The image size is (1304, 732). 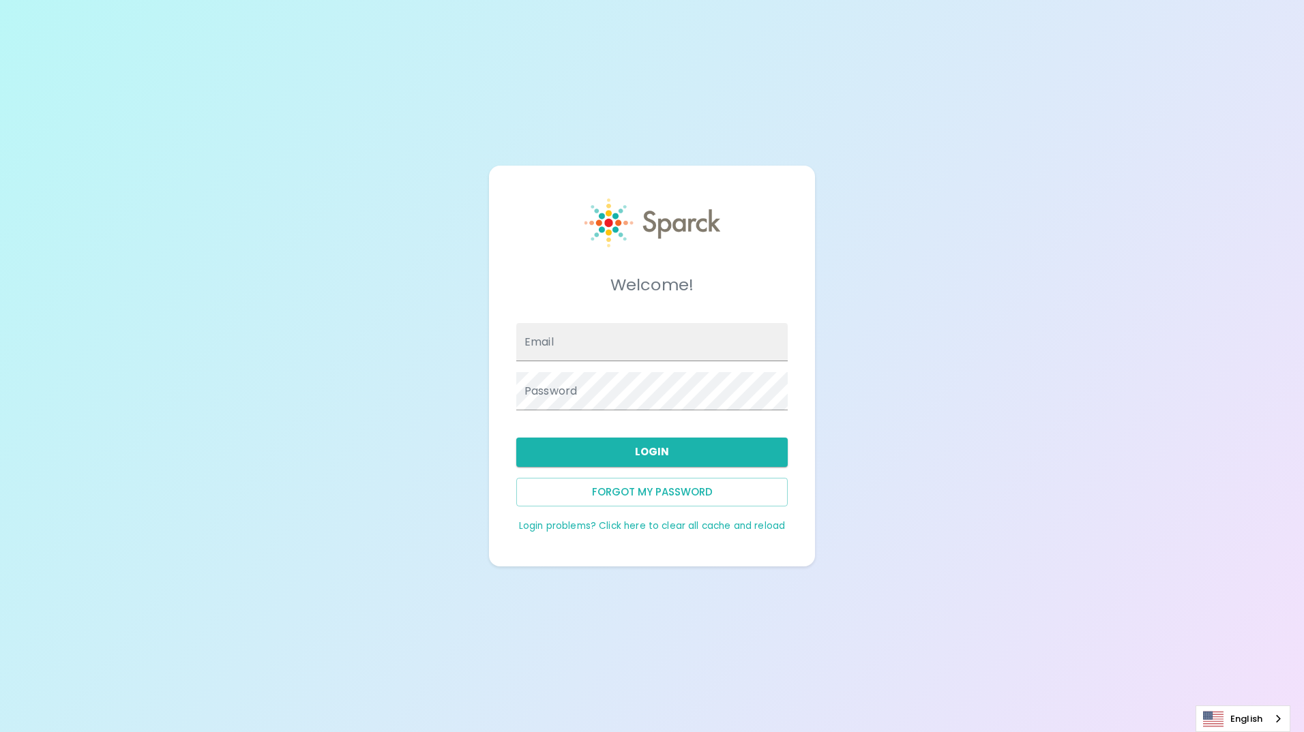 I want to click on aside: Language selected: English, so click(x=1242, y=719).